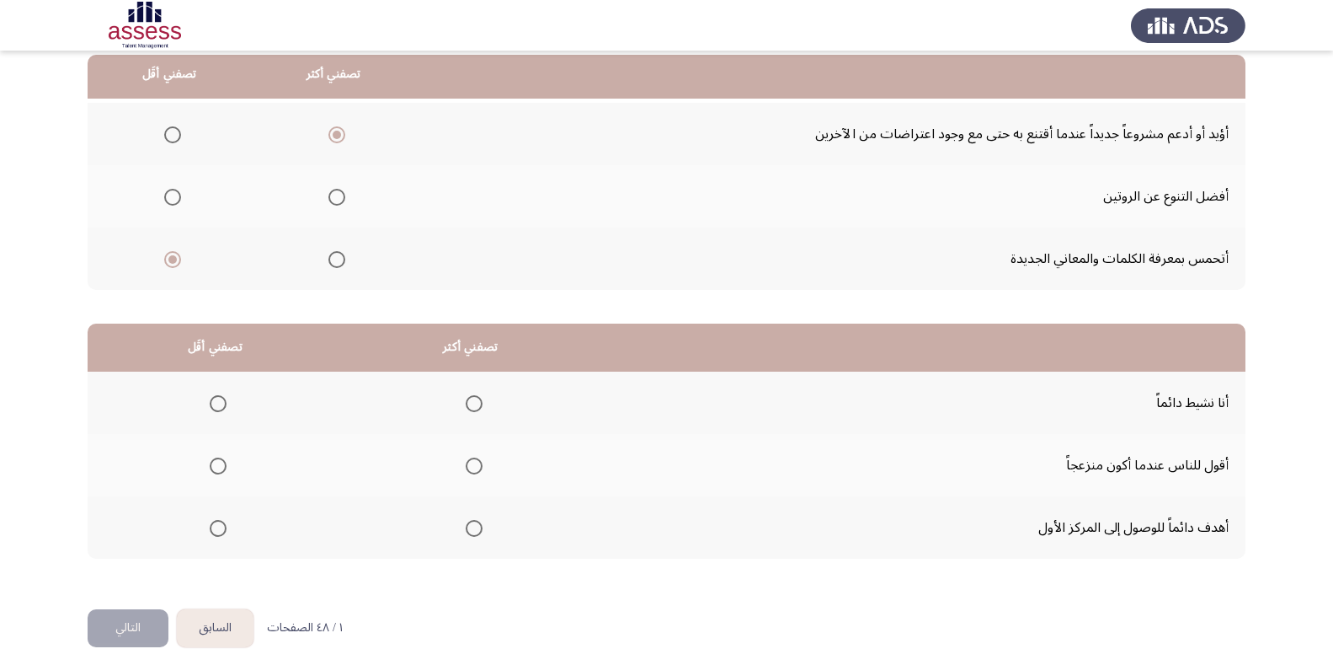 This screenshot has height=665, width=1333. Describe the element at coordinates (921, 403) in the screenshot. I see `td: أنا نشيط دائماً` at that location.